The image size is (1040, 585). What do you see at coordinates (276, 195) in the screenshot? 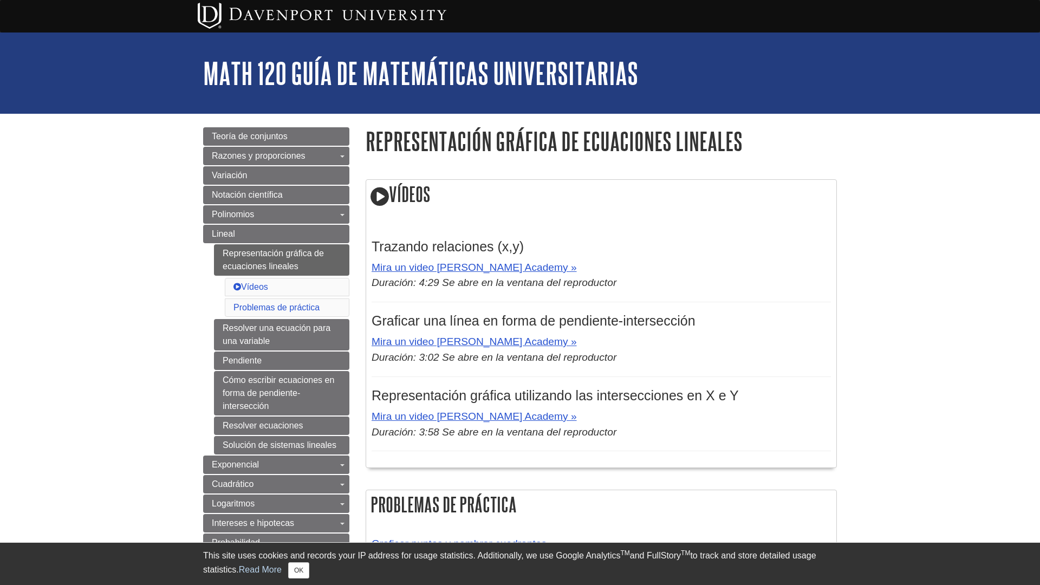
I see `a: Notación científica` at bounding box center [276, 195].